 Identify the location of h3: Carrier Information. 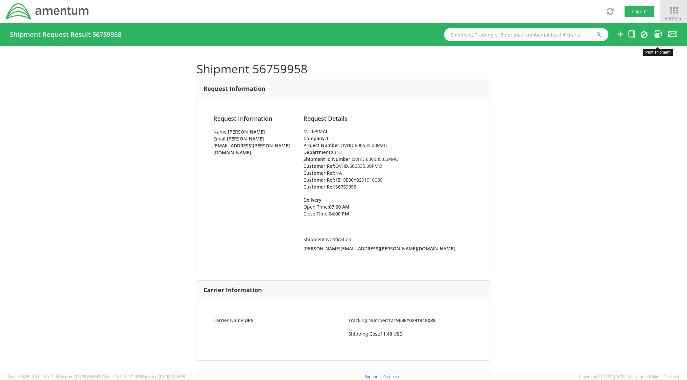
(233, 290).